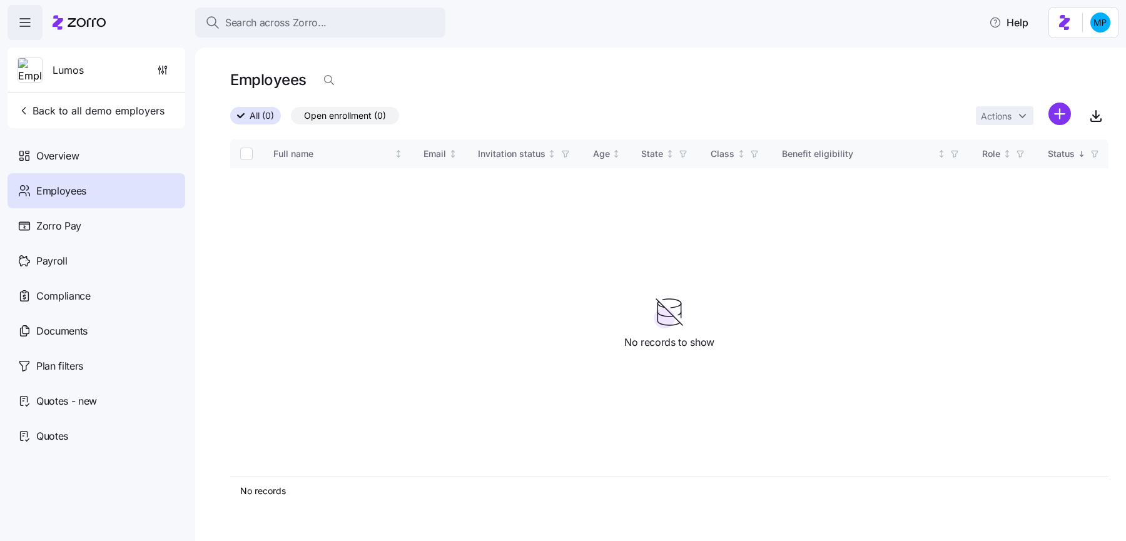 Image resolution: width=1126 pixels, height=541 pixels. What do you see at coordinates (652, 154) in the screenshot?
I see `div: State` at bounding box center [652, 154].